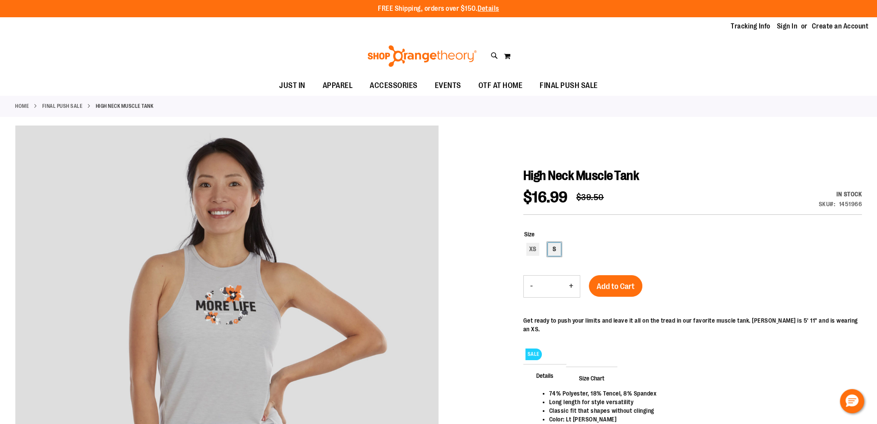 The height and width of the screenshot is (424, 877). I want to click on div: In stock, so click(841, 194).